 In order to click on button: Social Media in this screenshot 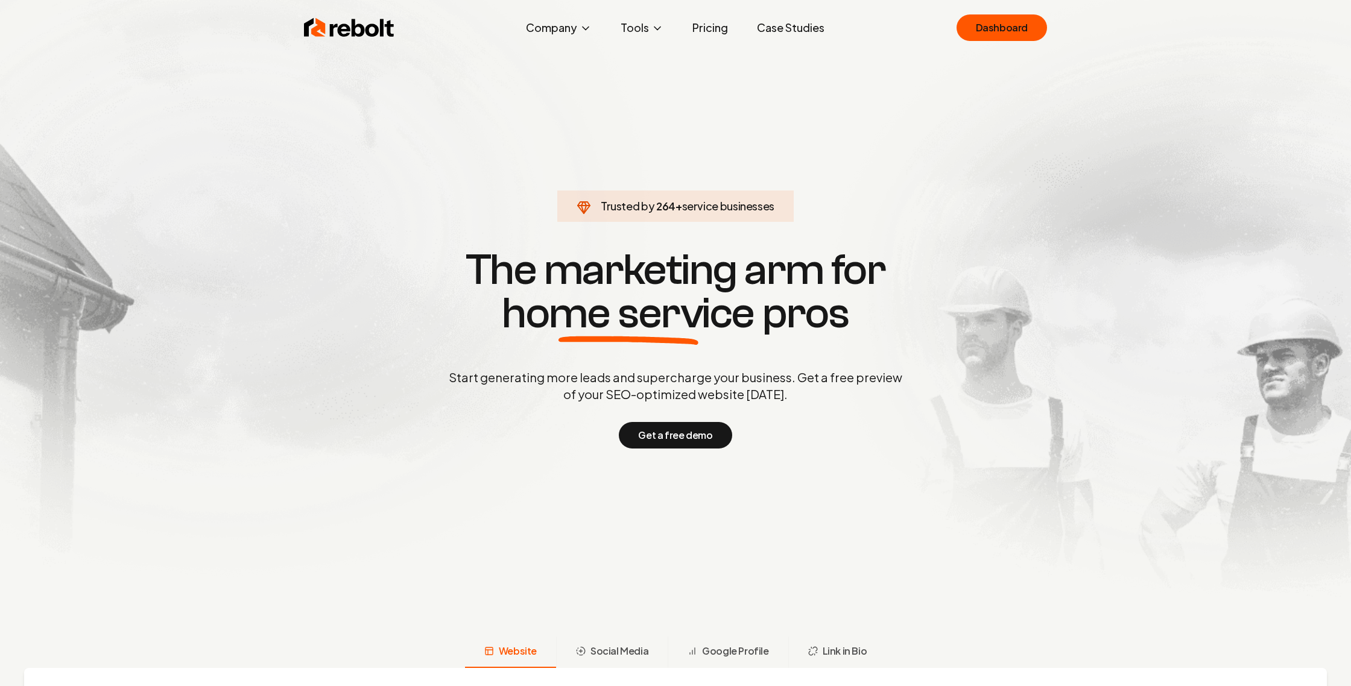, I will do `click(612, 653)`.